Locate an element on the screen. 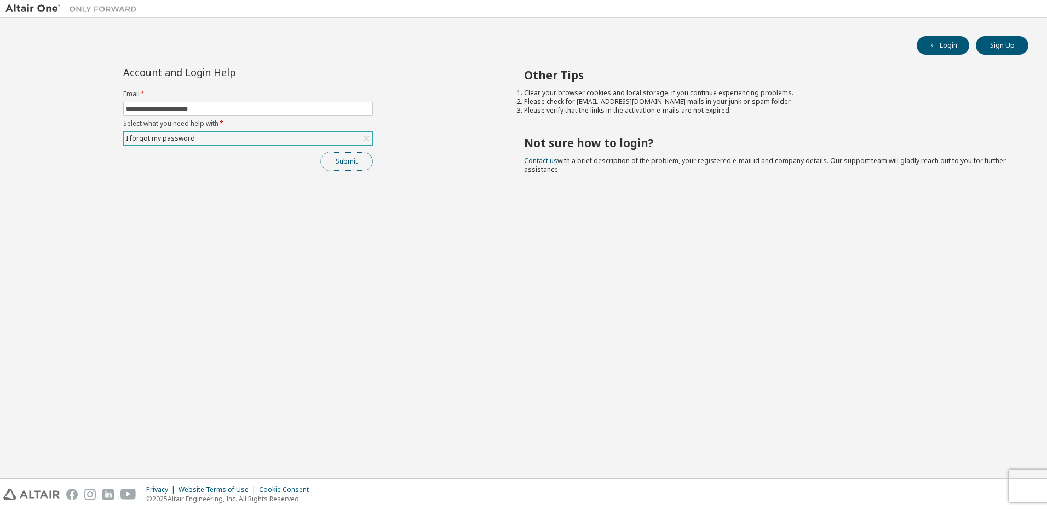 The height and width of the screenshot is (510, 1047). button: Sign Up is located at coordinates (1002, 45).